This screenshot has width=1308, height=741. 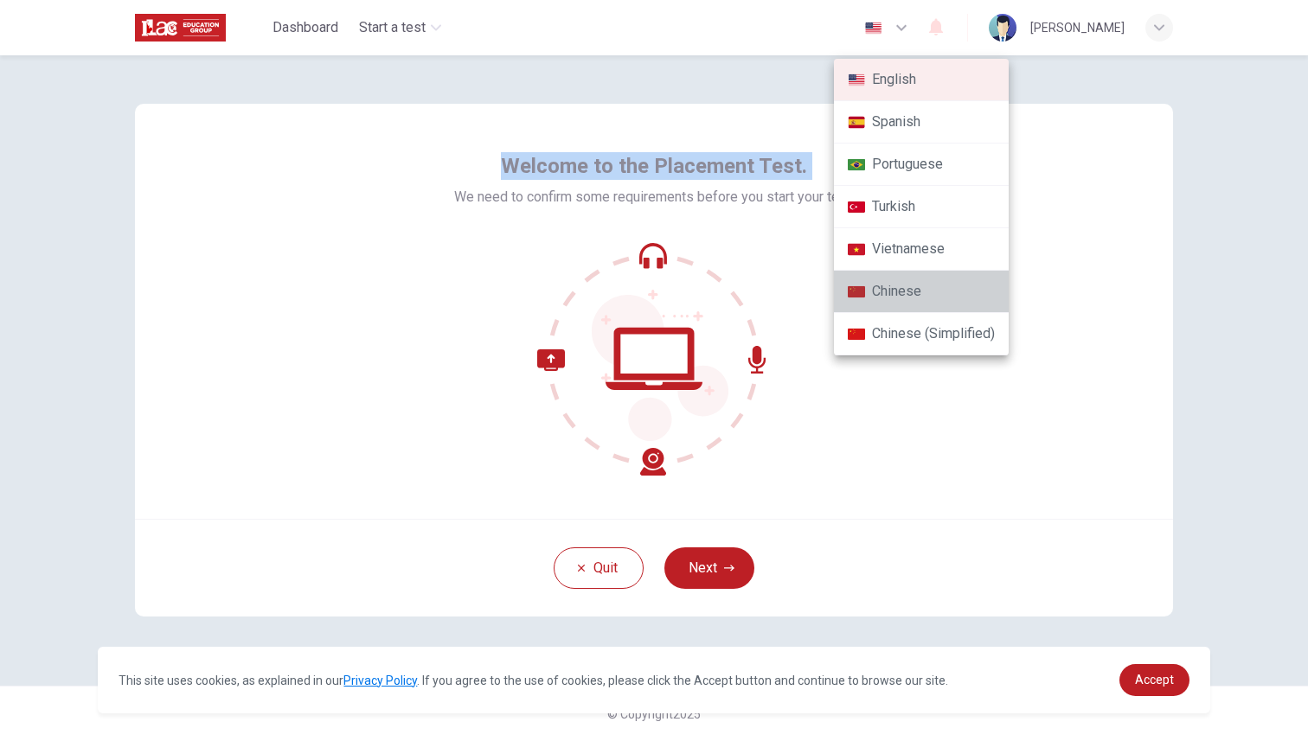 What do you see at coordinates (921, 122) in the screenshot?
I see `li: Spanish` at bounding box center [921, 122].